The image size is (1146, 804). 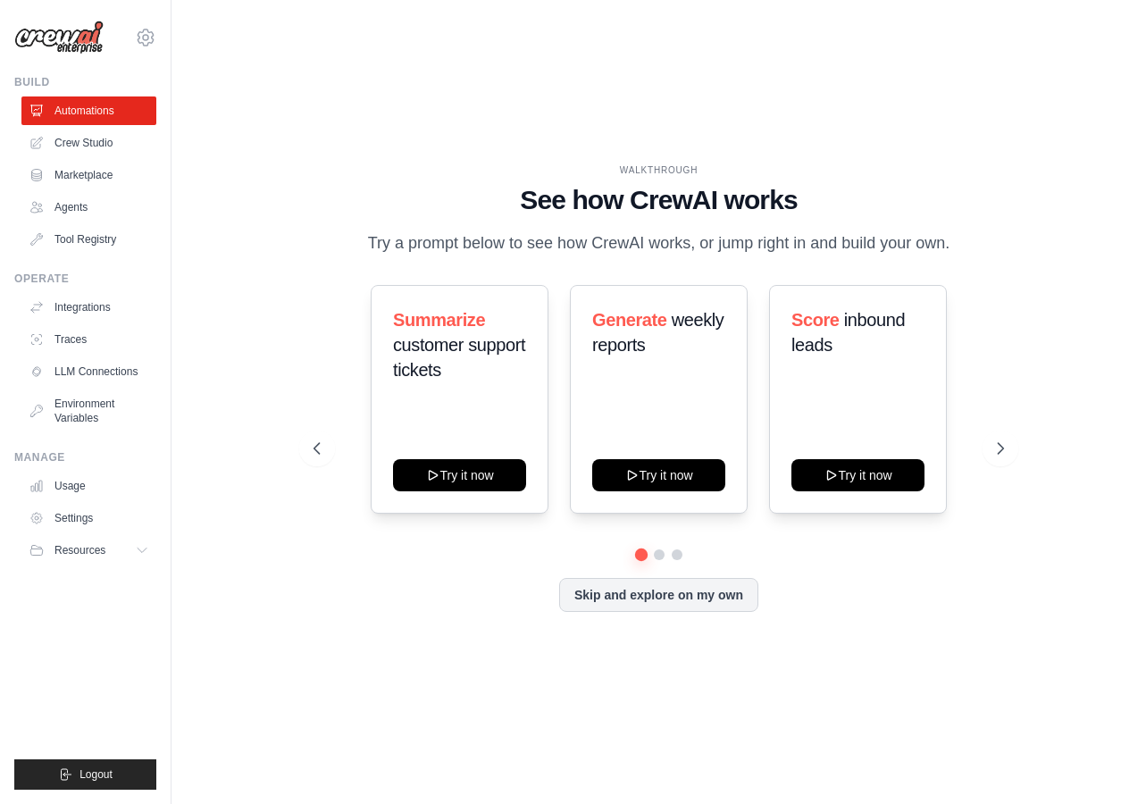 I want to click on span: Score, so click(x=816, y=320).